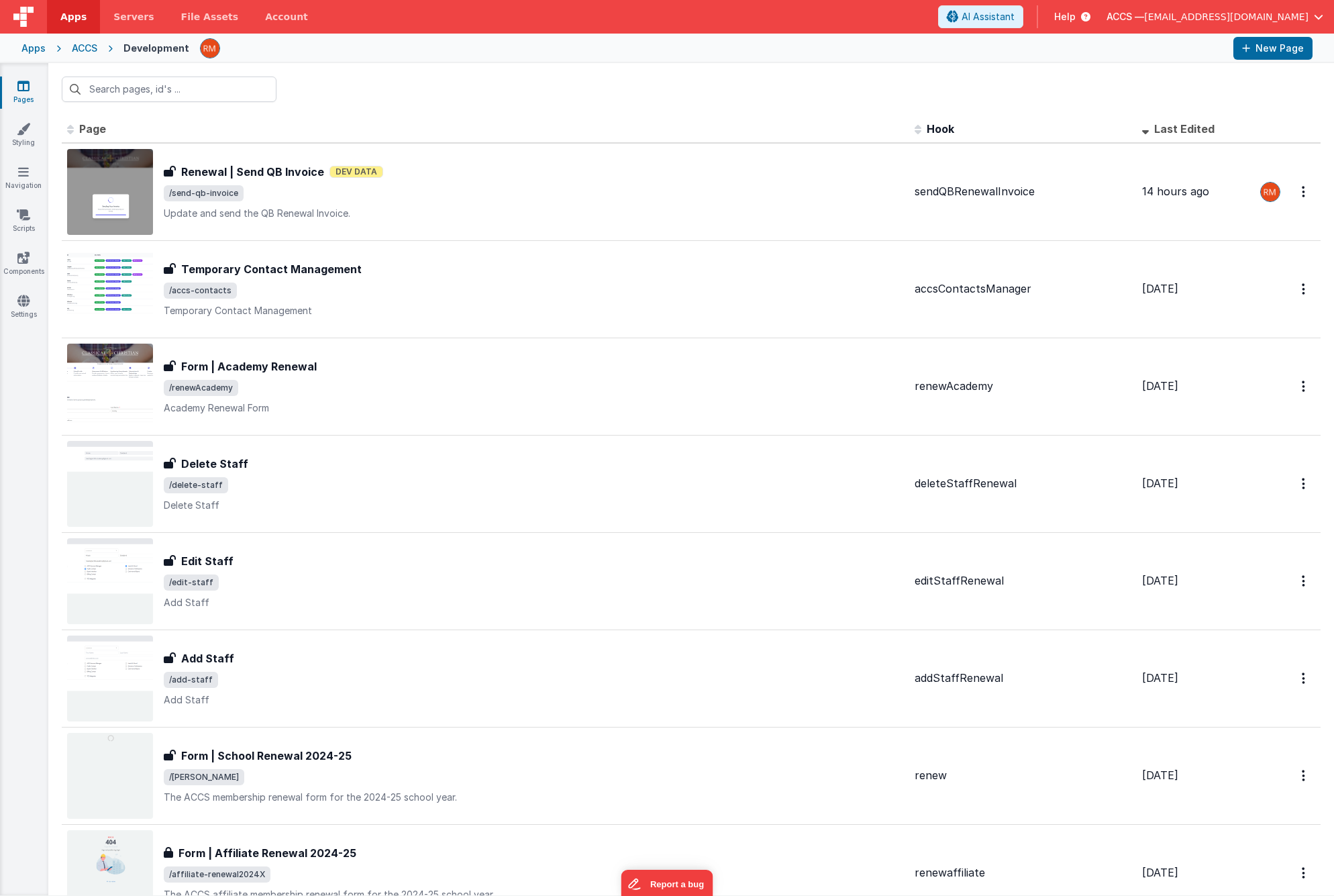 The height and width of the screenshot is (896, 1334). I want to click on span: Page, so click(93, 129).